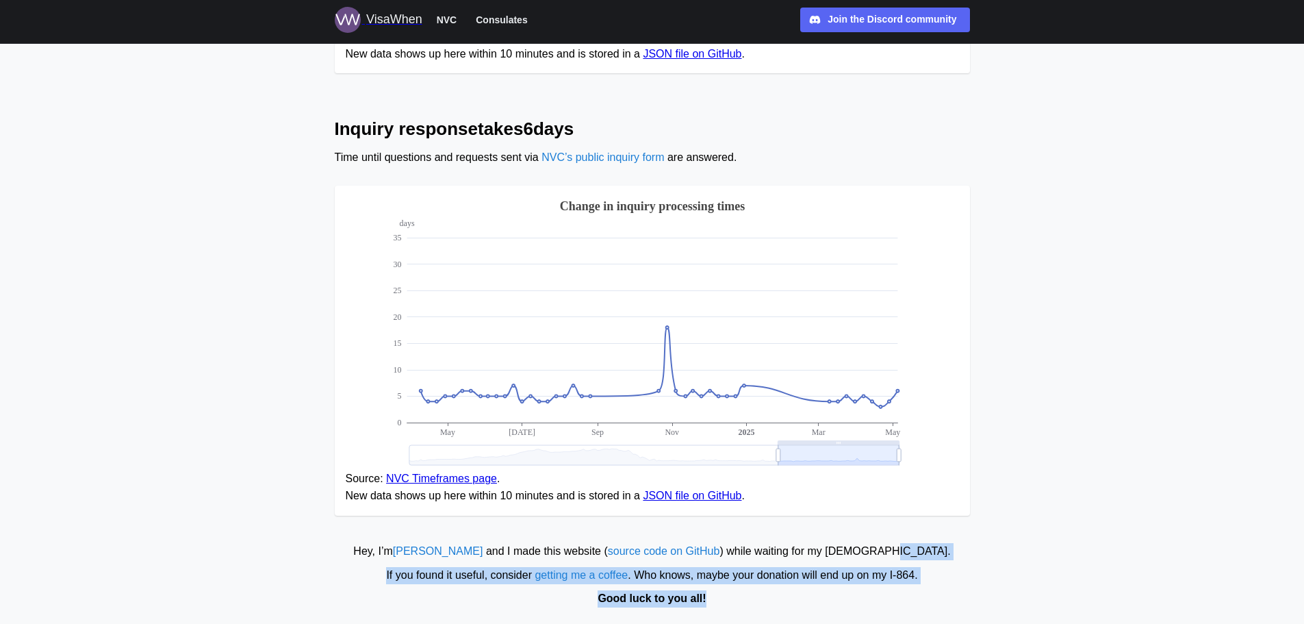 Image resolution: width=1304 pixels, height=624 pixels. I want to click on text: 5, so click(399, 396).